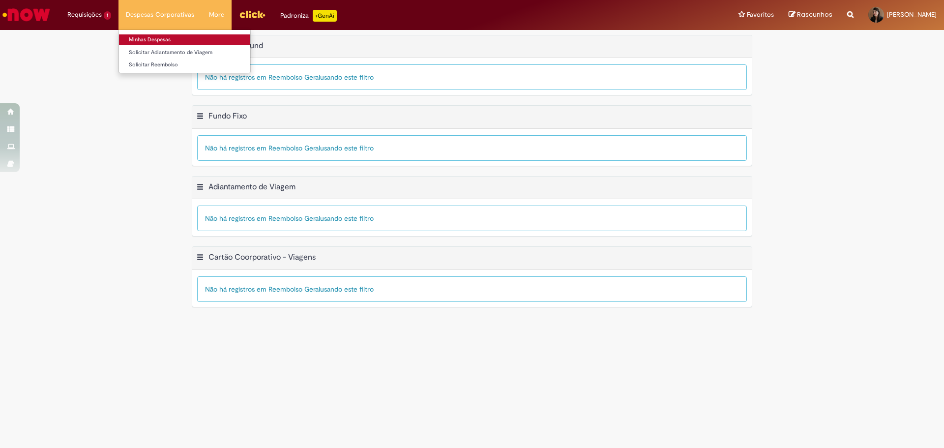 The width and height of the screenshot is (944, 448). What do you see at coordinates (160, 15) in the screenshot?
I see `span: Despesas Corporativas` at bounding box center [160, 15].